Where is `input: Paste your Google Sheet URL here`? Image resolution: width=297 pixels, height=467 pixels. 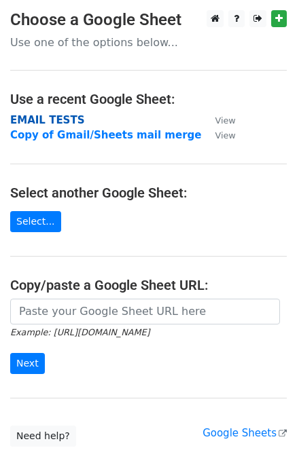
input: Paste your Google Sheet URL here is located at coordinates (145, 312).